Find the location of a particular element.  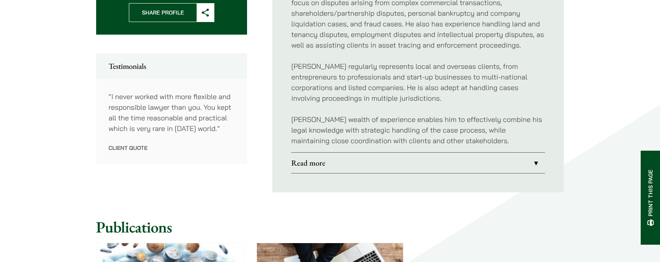

h2: Publications is located at coordinates (330, 227).